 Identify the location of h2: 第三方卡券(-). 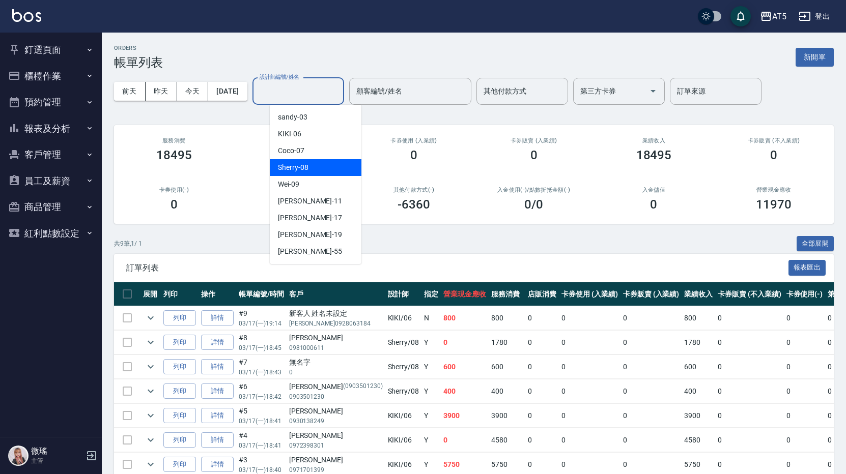
(294, 190).